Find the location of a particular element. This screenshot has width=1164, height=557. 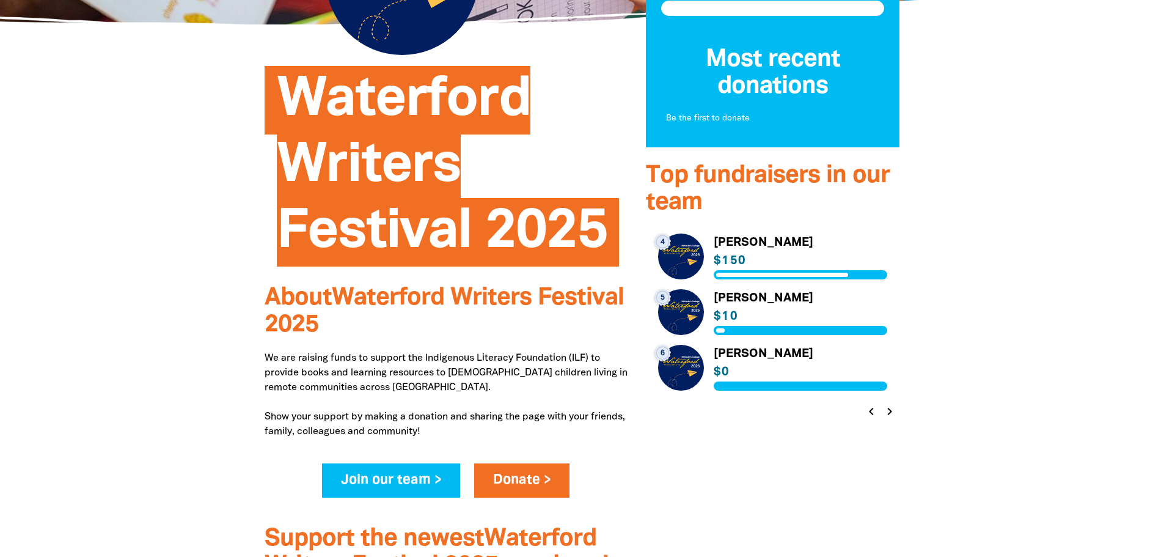

p: We are raising funds to support the Indigenous Literacy Foundation (ILF) to provide books and lea... is located at coordinates (446, 395).